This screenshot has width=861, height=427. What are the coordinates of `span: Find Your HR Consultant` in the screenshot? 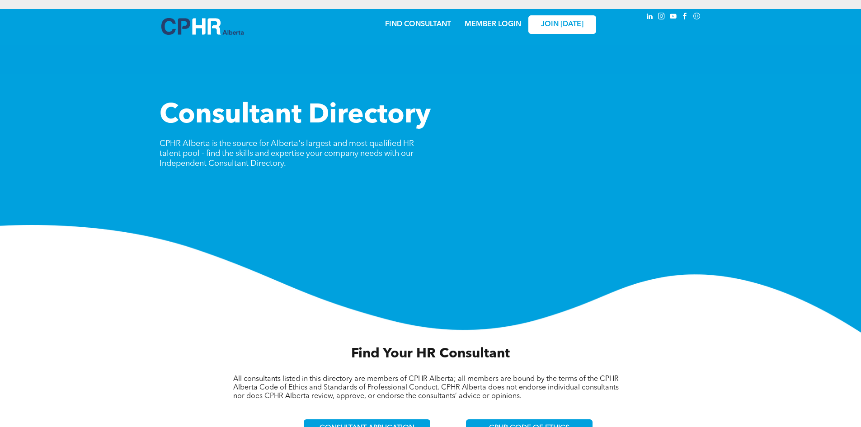 It's located at (430, 354).